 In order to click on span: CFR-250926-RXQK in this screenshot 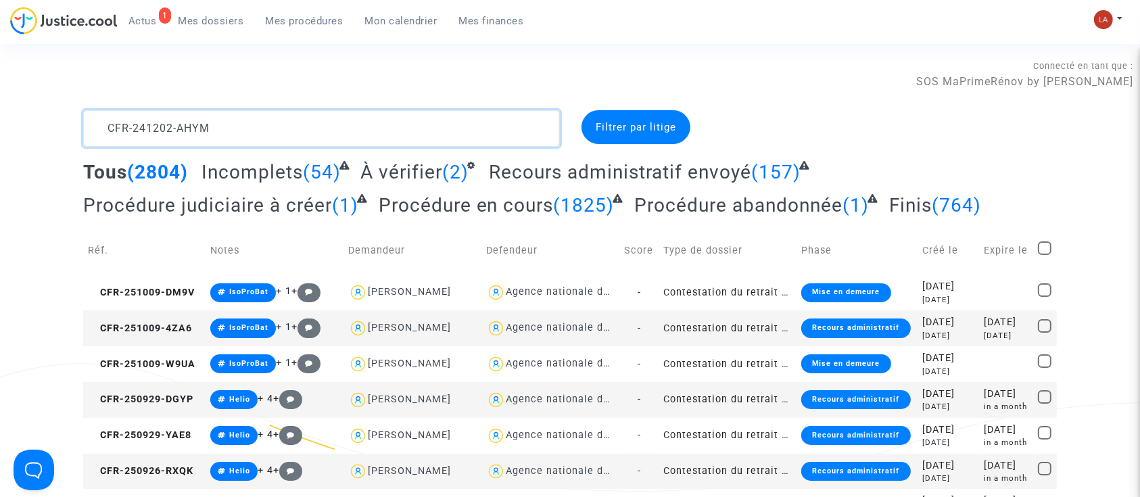, I will do `click(141, 471)`.